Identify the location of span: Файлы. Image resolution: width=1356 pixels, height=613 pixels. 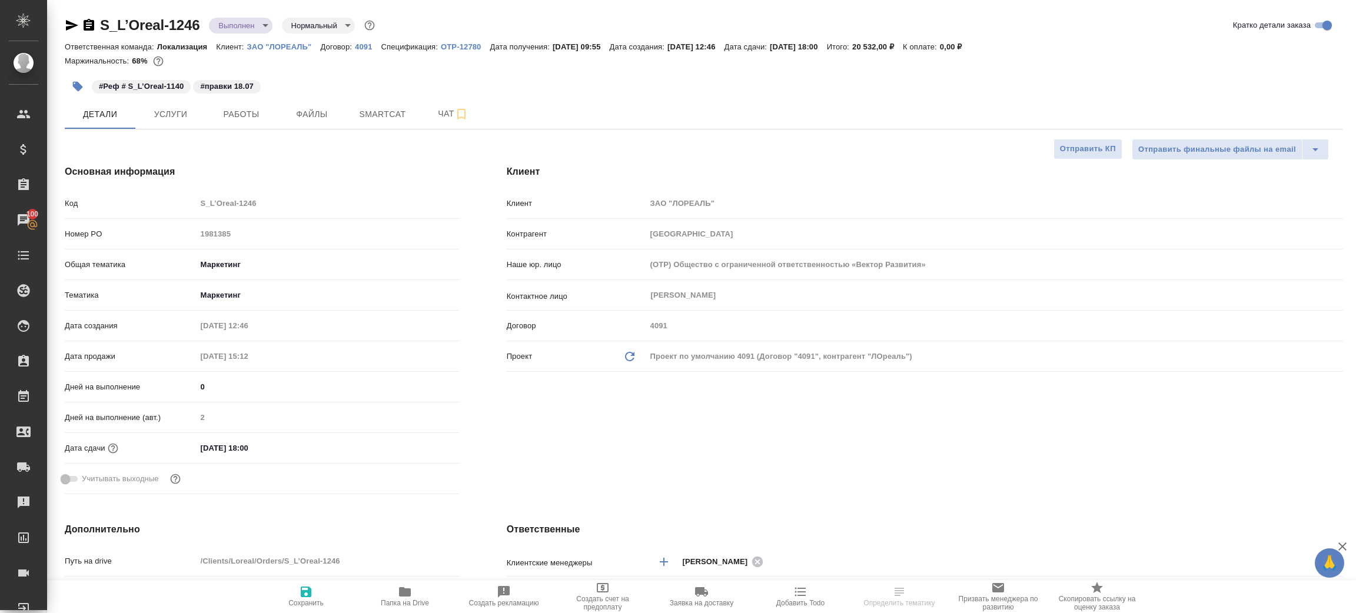
(312, 114).